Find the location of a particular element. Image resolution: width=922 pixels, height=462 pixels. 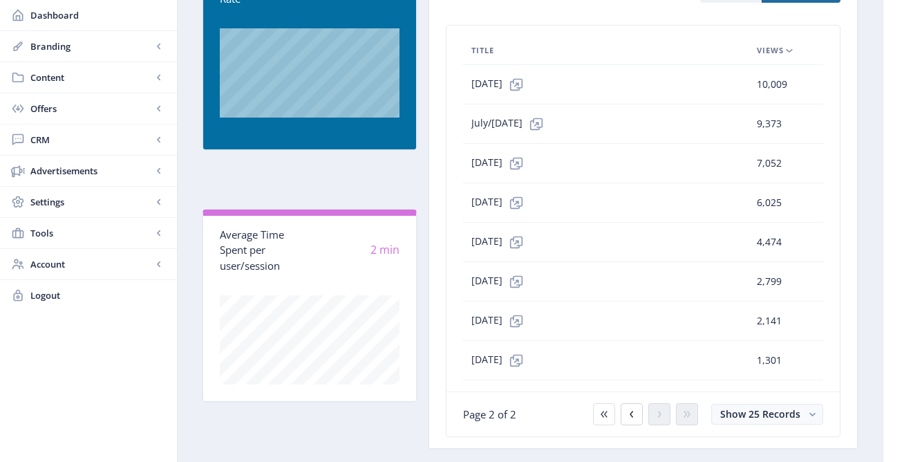

span: 10,009 is located at coordinates (772, 84).